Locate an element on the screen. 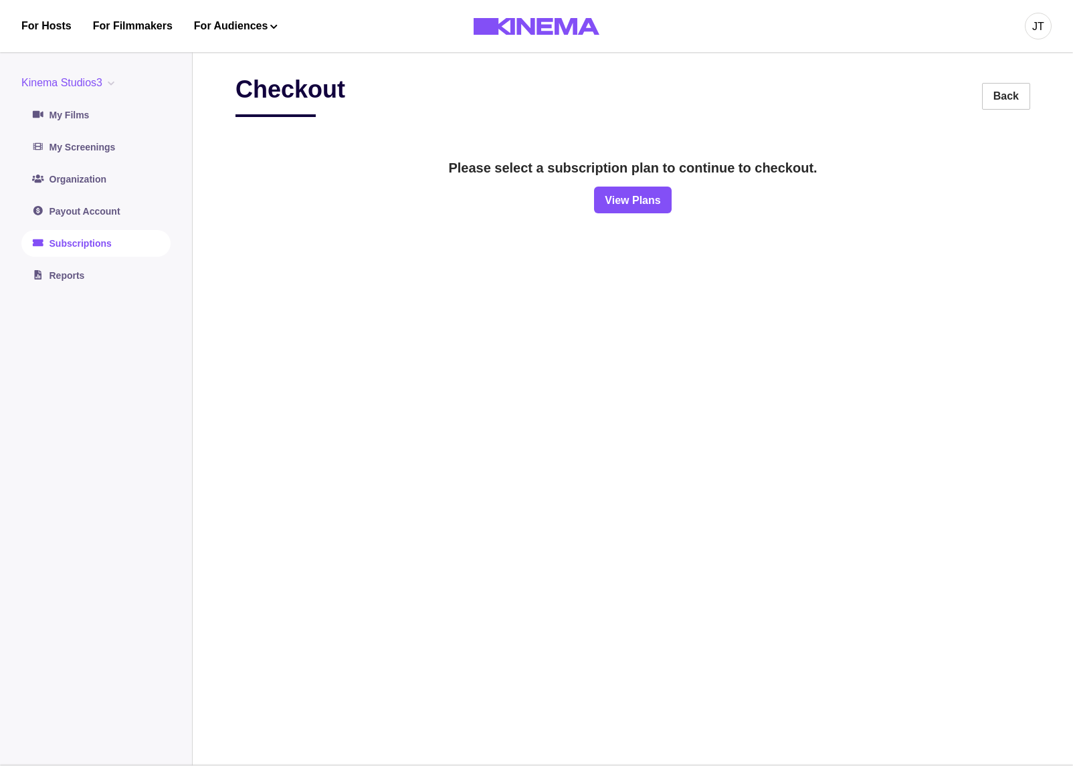 The image size is (1073, 775). a: For Hosts is located at coordinates (46, 26).